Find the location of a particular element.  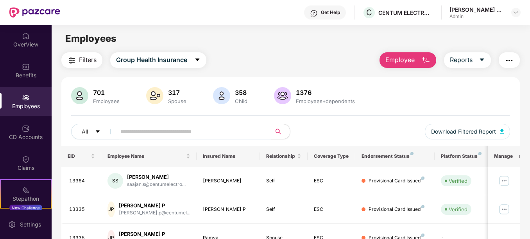

div: Child is located at coordinates (241, 101).